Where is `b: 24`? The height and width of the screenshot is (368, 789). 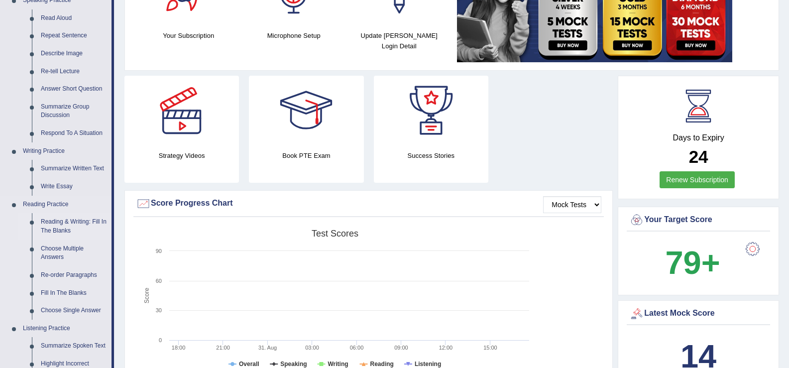
b: 24 is located at coordinates (698, 156).